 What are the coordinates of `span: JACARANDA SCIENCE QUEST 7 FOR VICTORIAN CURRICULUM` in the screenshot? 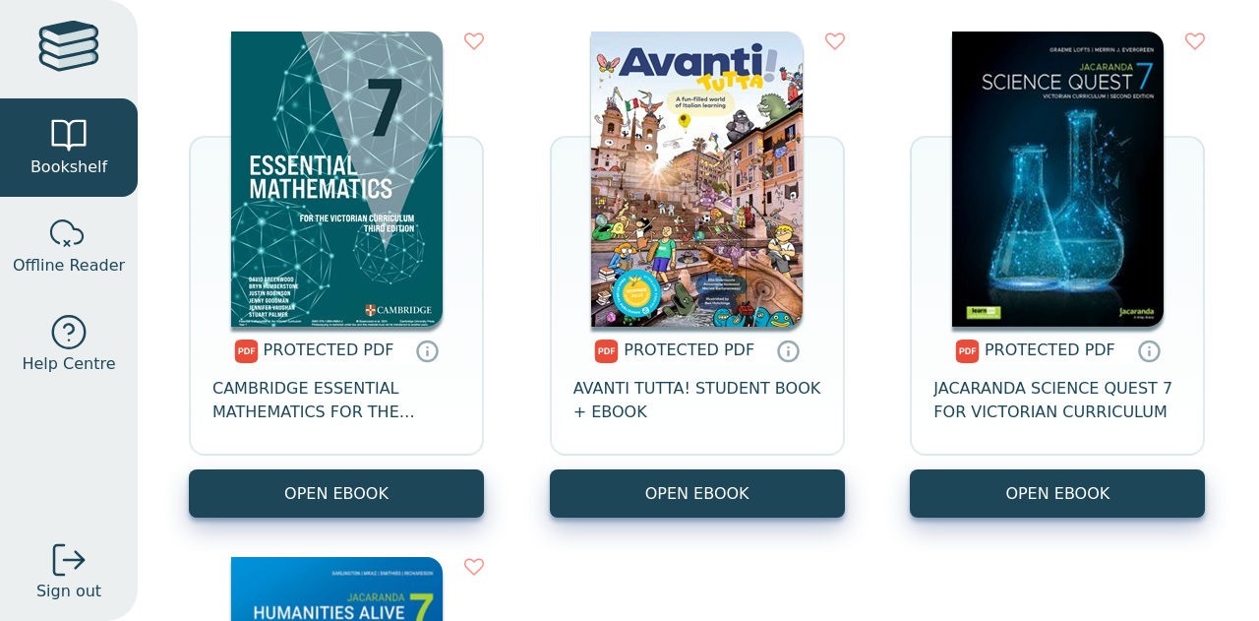 It's located at (1058, 400).